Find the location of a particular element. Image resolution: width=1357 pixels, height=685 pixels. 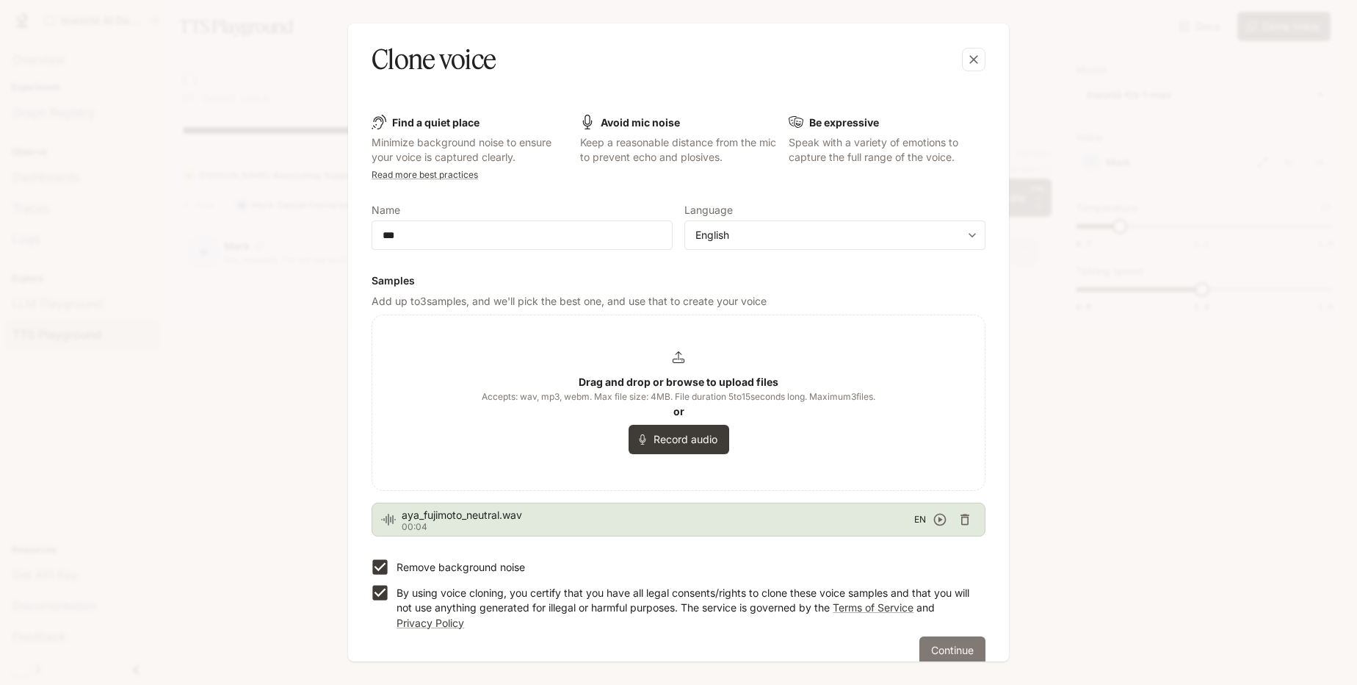

p: Minimize background noise to ensure your voice is captured clearly. is located at coordinates (470, 150).